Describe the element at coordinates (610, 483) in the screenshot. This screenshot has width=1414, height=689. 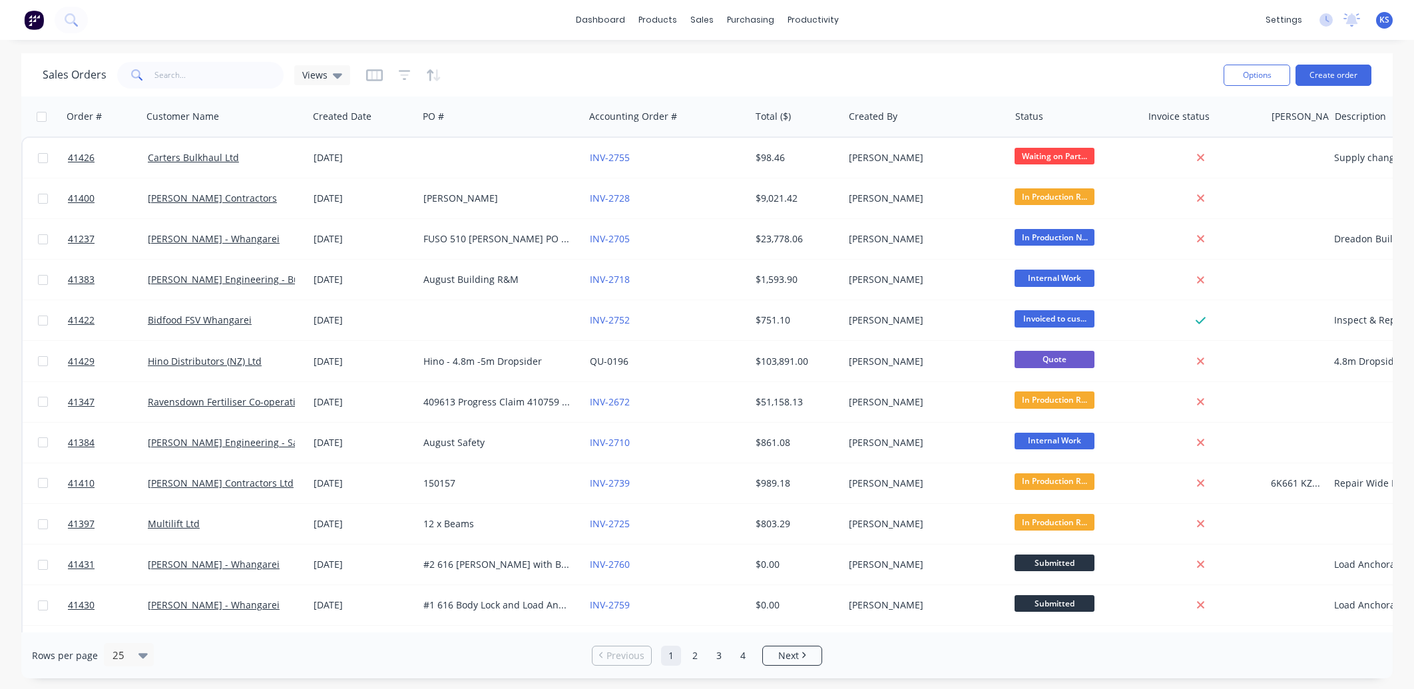
I see `a: INV-2739` at that location.